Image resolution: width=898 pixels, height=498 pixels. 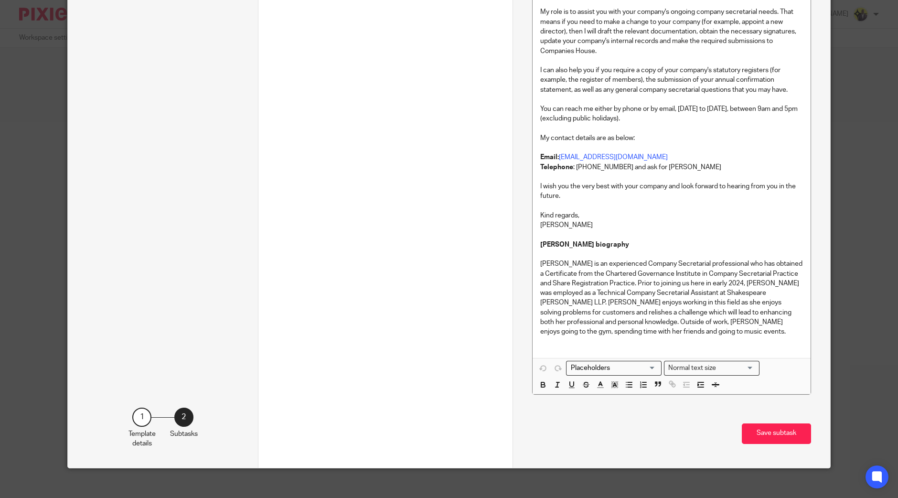 I want to click on p: I wish you the very best with your company and look forward to hearing from you in the future., so click(x=672, y=191).